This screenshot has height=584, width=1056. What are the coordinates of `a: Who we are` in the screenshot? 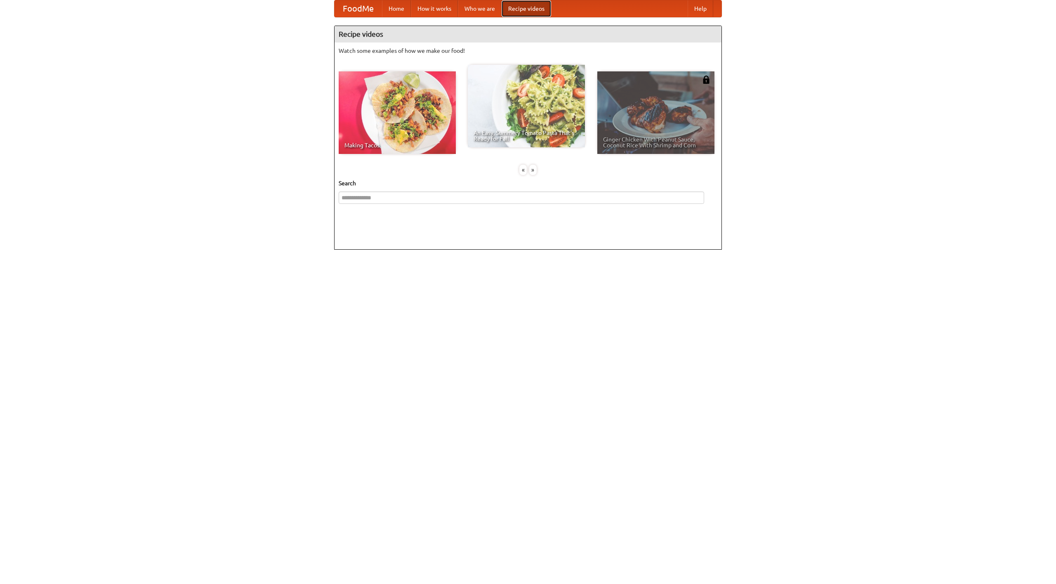 It's located at (480, 9).